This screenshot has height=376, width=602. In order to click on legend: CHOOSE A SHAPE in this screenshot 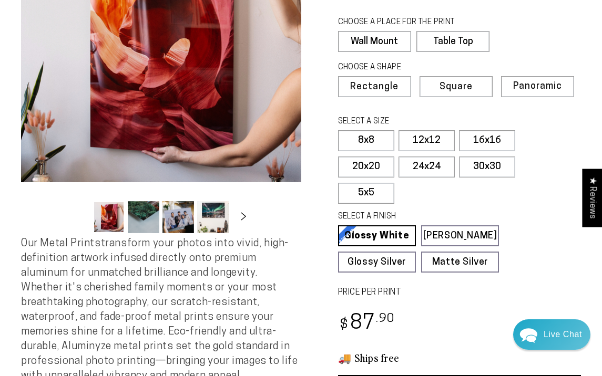, I will do `click(409, 68)`.